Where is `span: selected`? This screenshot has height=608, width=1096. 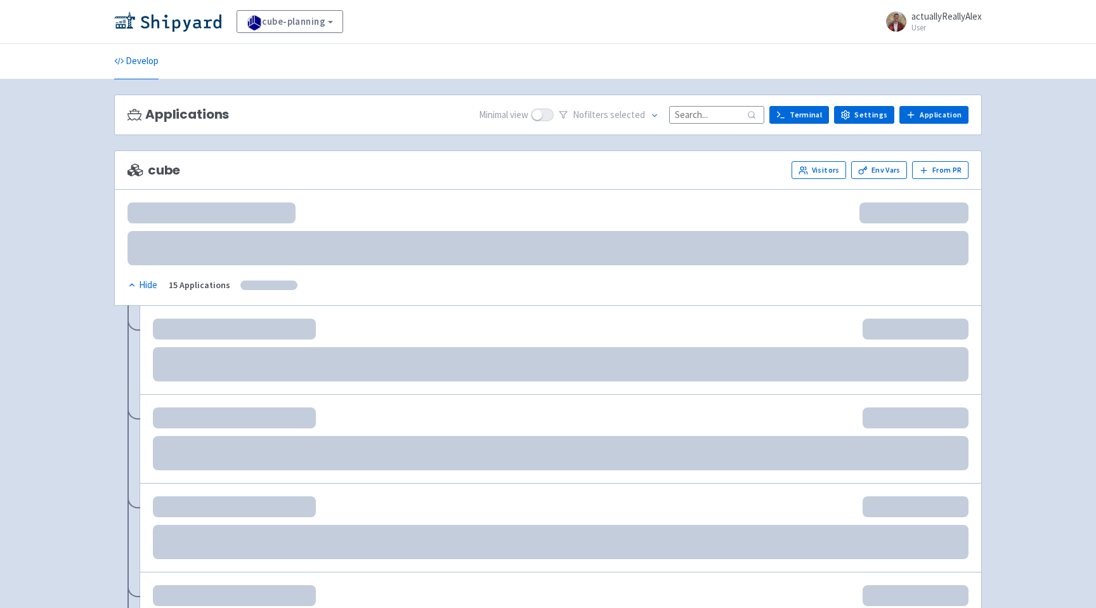
span: selected is located at coordinates (627, 114).